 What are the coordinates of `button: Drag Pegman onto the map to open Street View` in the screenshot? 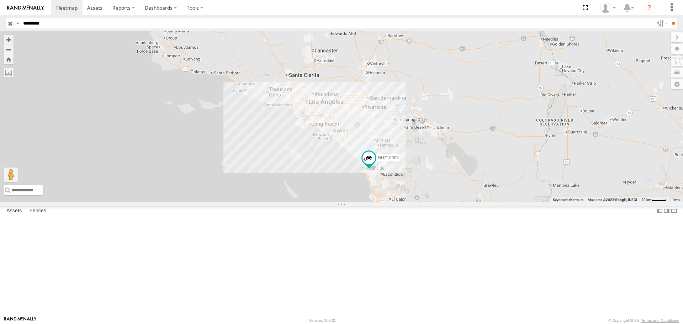 It's located at (11, 175).